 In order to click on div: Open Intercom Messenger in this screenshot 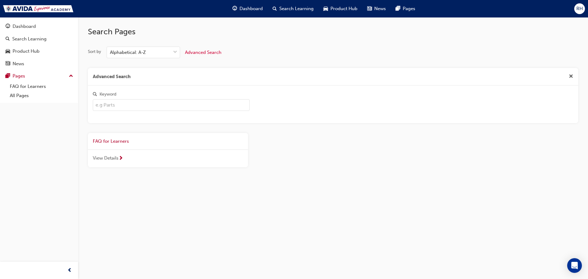, I will do `click(574, 265)`.